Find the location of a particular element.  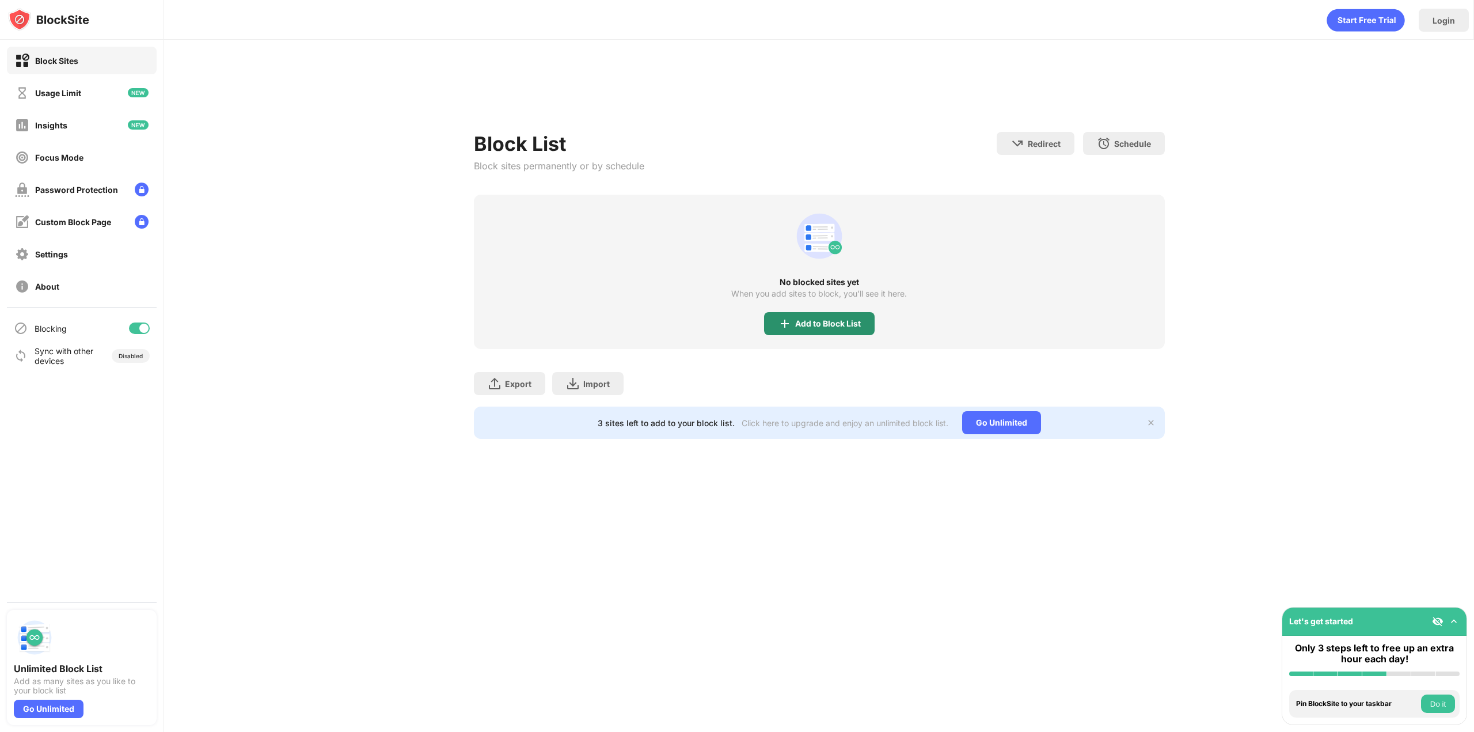

div: Schedule is located at coordinates (1133, 143).